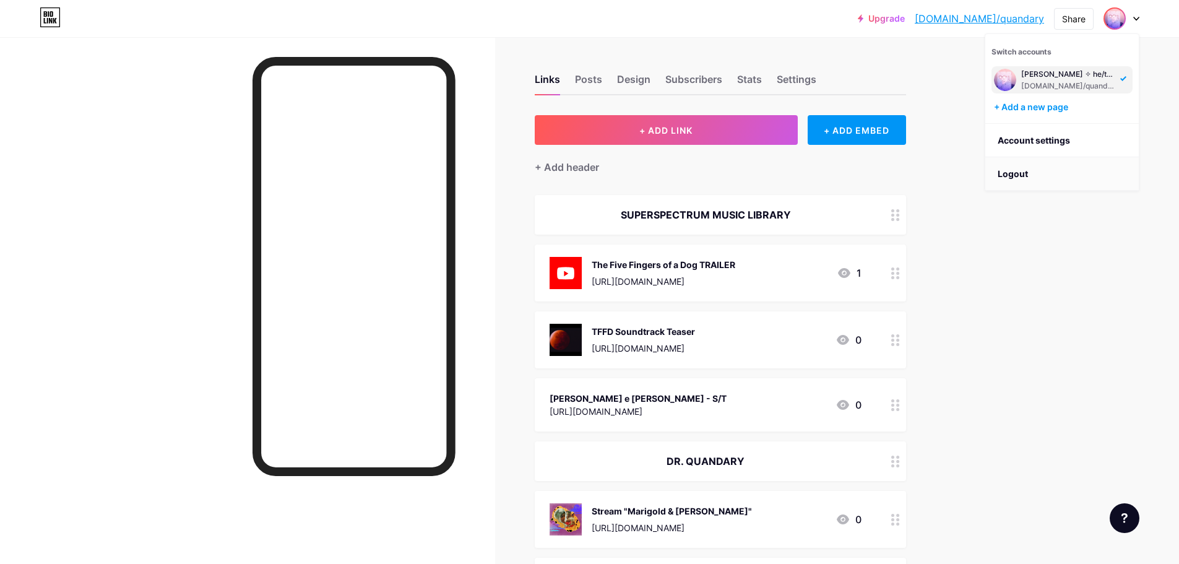  I want to click on a: Account settings, so click(1062, 141).